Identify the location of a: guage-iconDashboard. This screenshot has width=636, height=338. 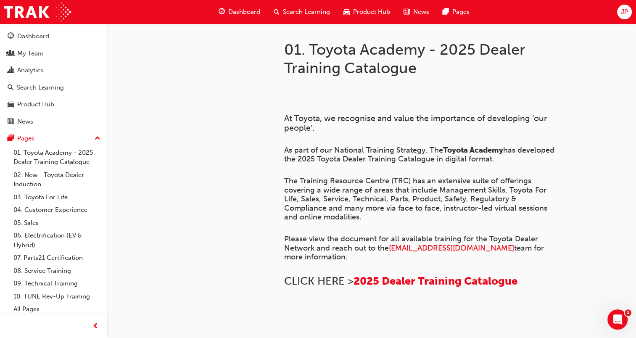
(239, 12).